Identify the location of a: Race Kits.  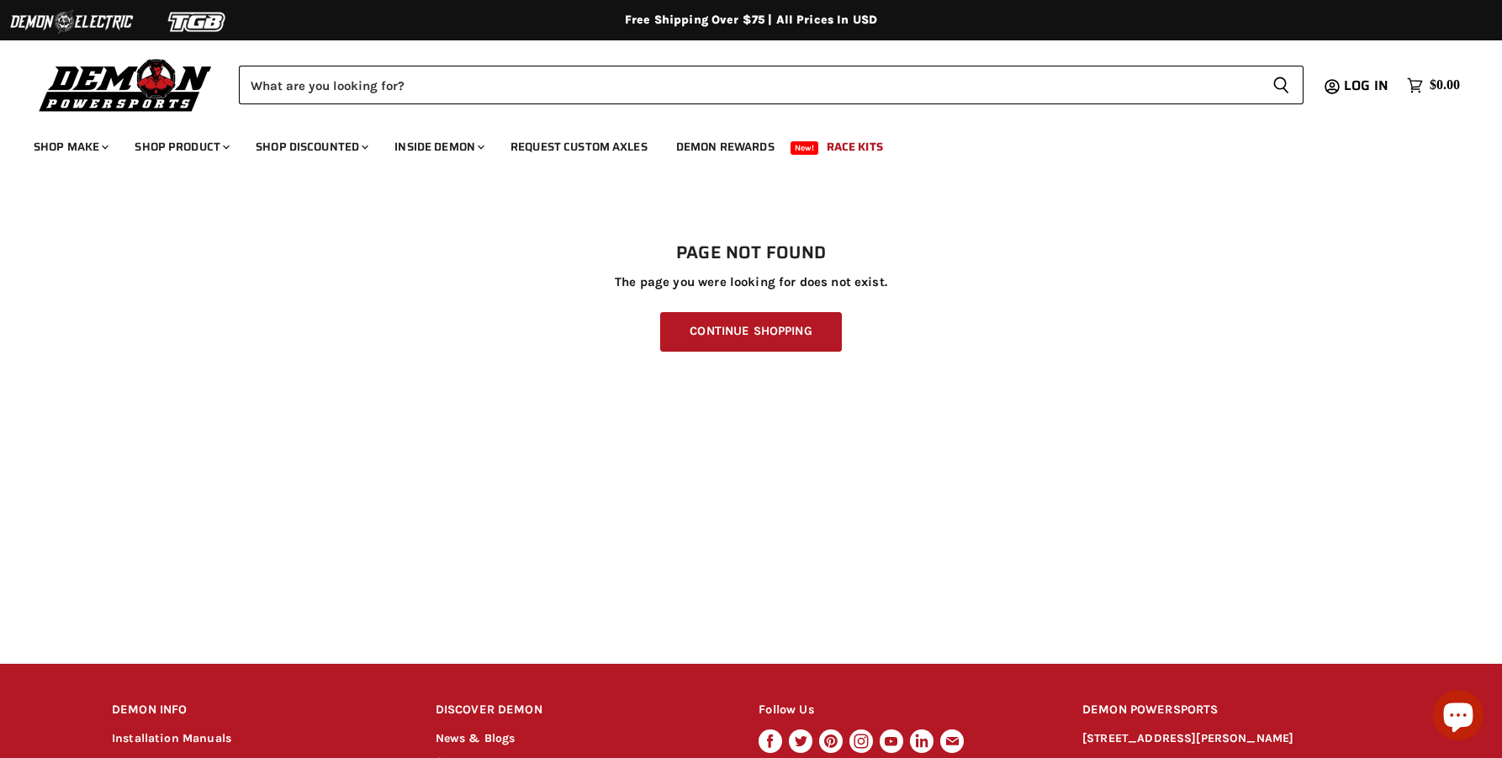
(855, 146).